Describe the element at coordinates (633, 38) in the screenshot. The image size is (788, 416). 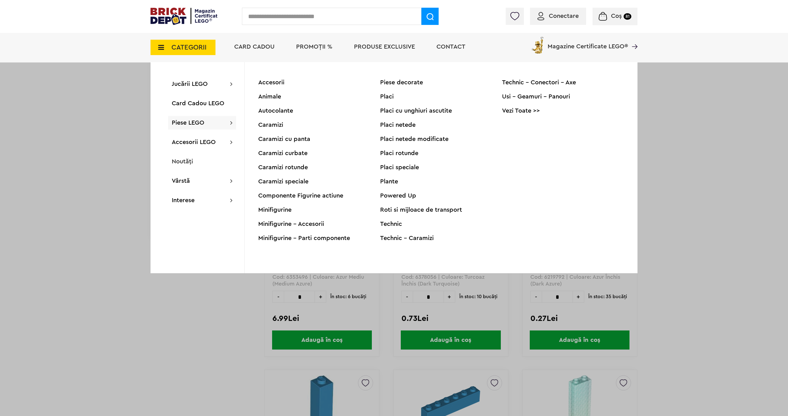
I see `a: Magazine Certificate LEGO®` at that location.